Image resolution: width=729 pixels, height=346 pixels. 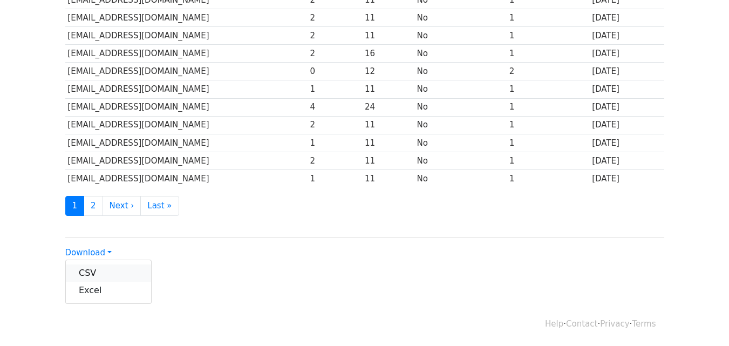 What do you see at coordinates (93, 206) in the screenshot?
I see `a: 2` at bounding box center [93, 206].